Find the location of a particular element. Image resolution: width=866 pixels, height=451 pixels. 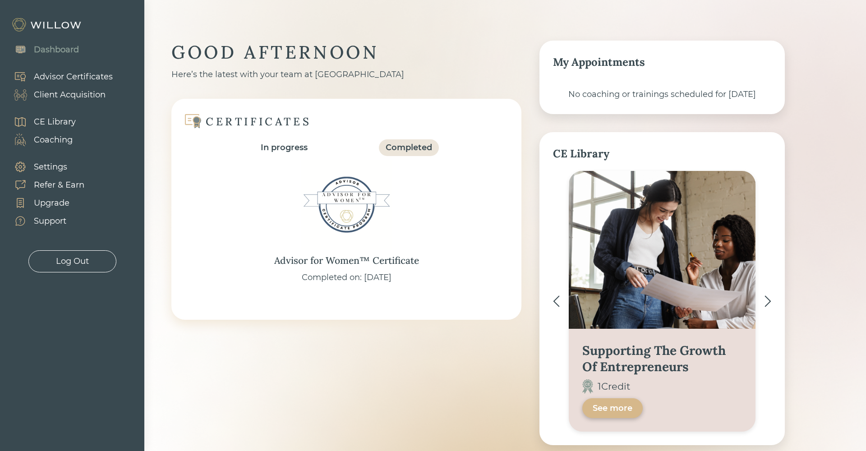

a: Advisor Certificates is located at coordinates (59, 77).